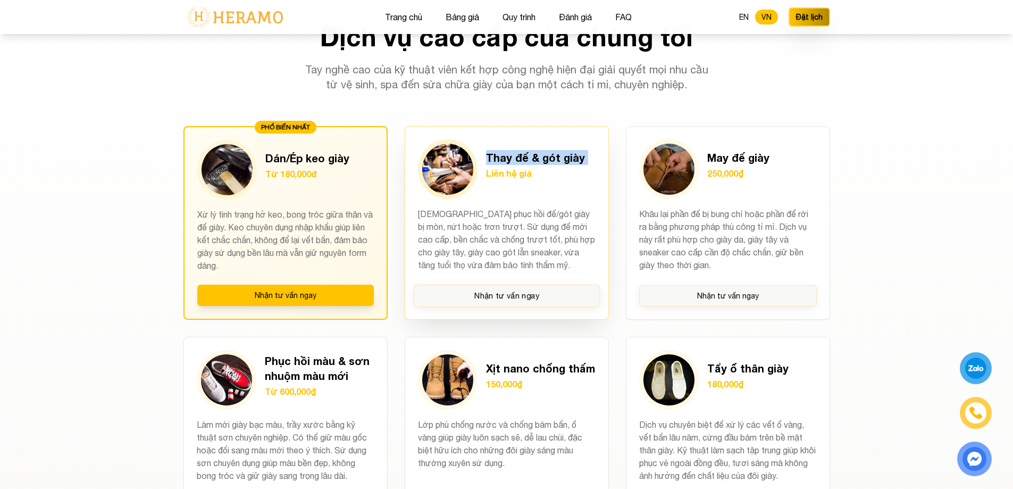  I want to click on button: Đặt lịch, so click(809, 17).